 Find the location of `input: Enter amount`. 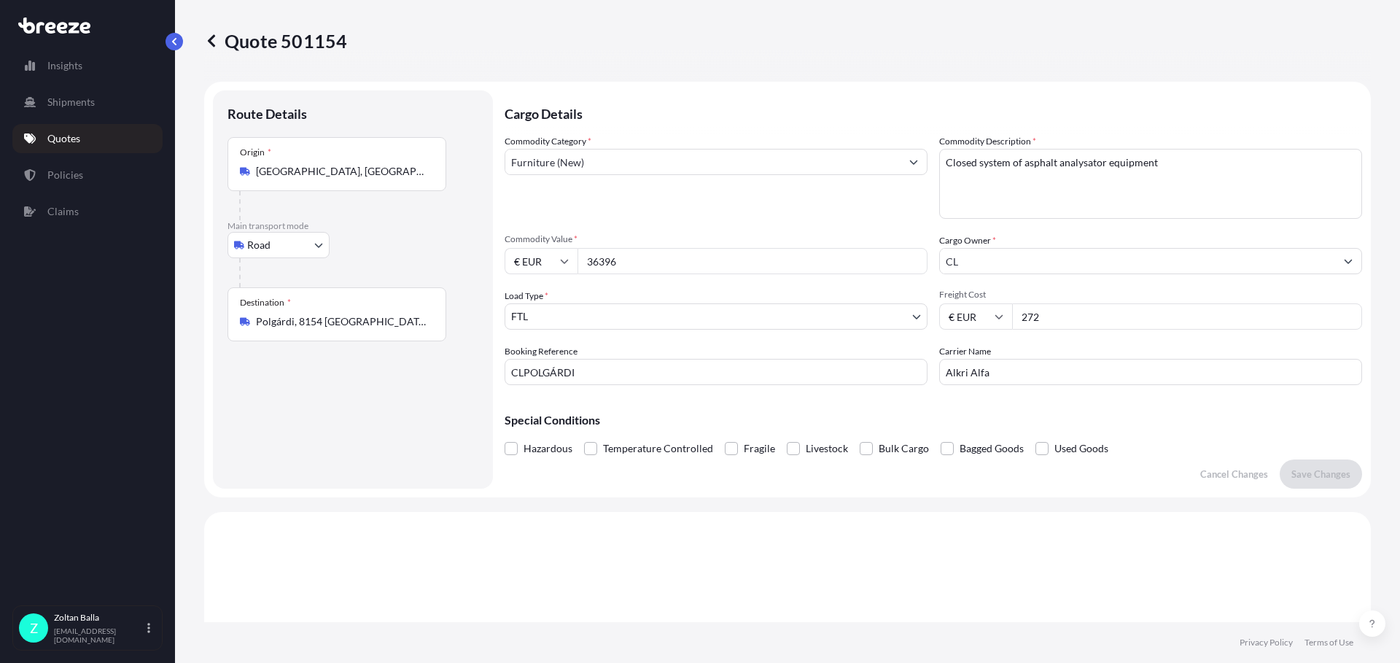

input: Enter amount is located at coordinates (1187, 316).